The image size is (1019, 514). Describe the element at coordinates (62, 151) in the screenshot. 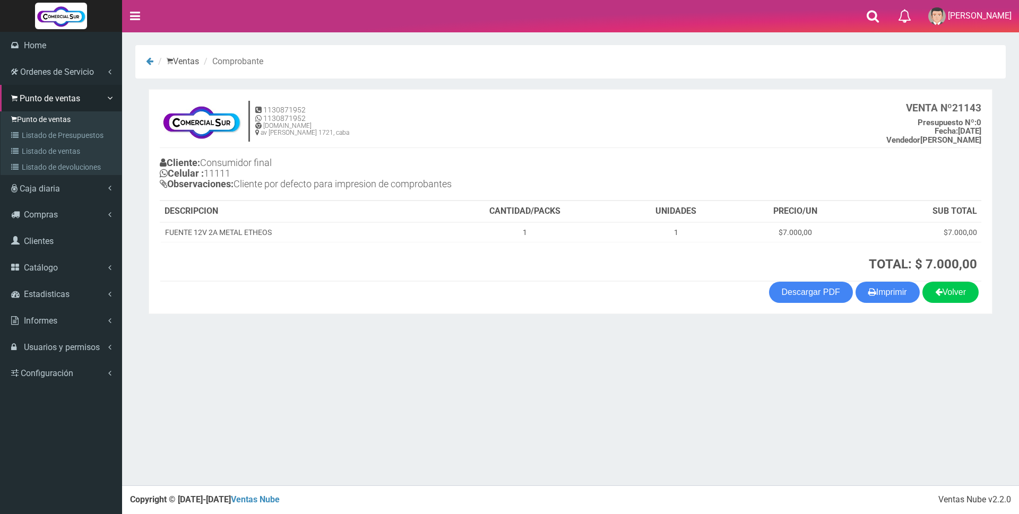

I see `a: Listado de ventas` at that location.